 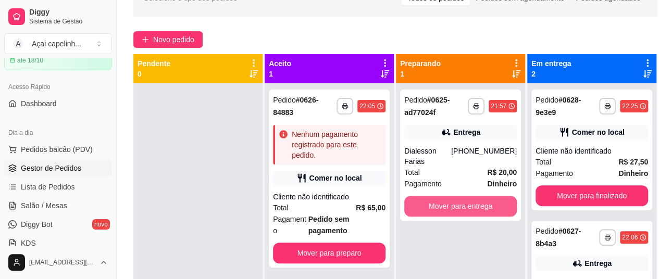 What do you see at coordinates (551, 64) in the screenshot?
I see `p: Em entrega` at bounding box center [551, 64].